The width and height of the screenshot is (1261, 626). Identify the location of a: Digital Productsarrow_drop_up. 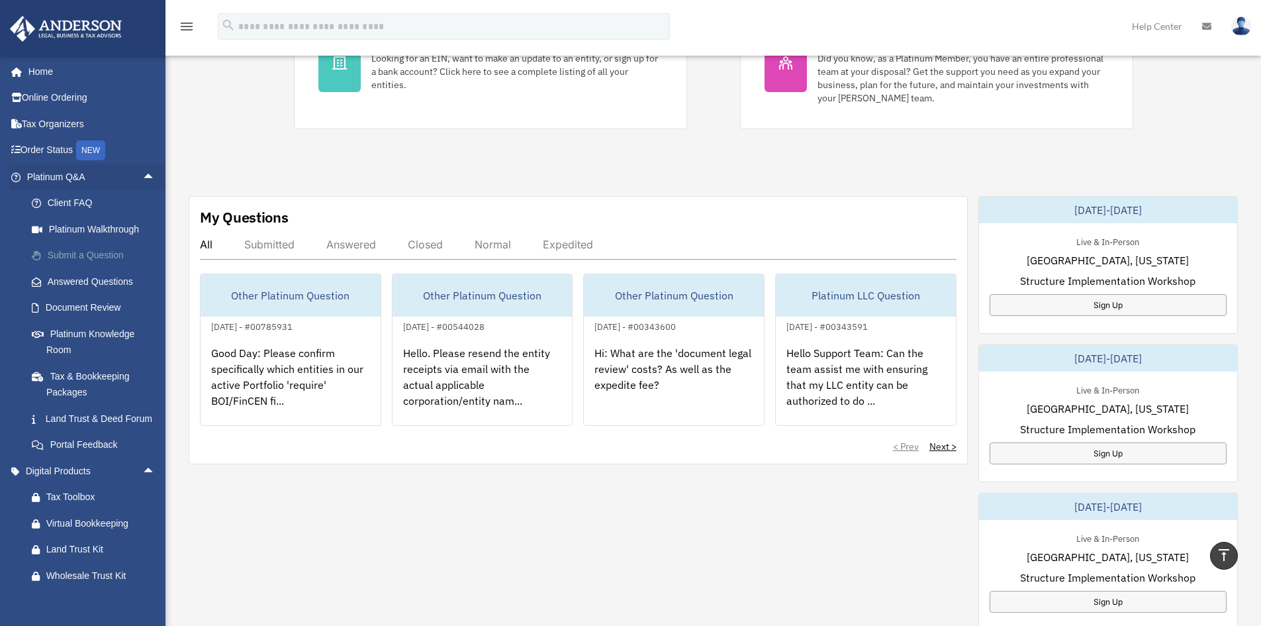
(92, 471).